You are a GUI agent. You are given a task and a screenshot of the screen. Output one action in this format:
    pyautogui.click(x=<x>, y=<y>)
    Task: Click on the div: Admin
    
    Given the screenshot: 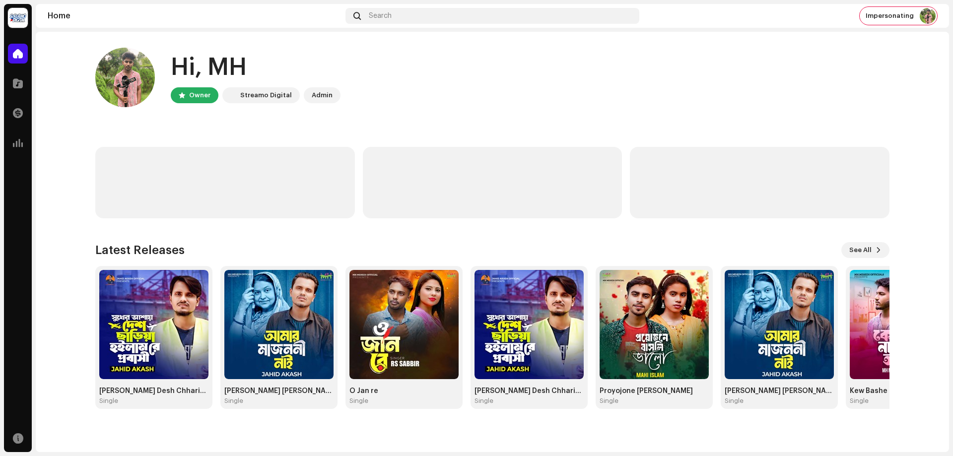 What is the action you would take?
    pyautogui.click(x=322, y=95)
    